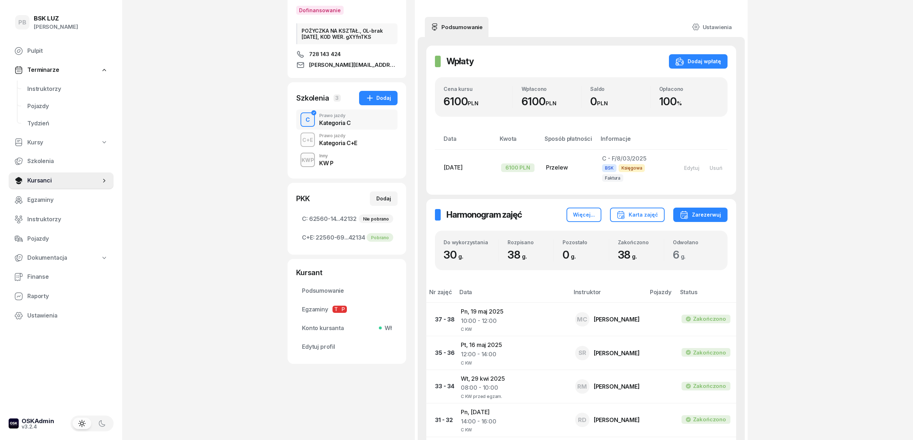 This screenshot has width=913, height=440. Describe the element at coordinates (624, 159) in the screenshot. I see `span: C - F/8/03/2025` at that location.